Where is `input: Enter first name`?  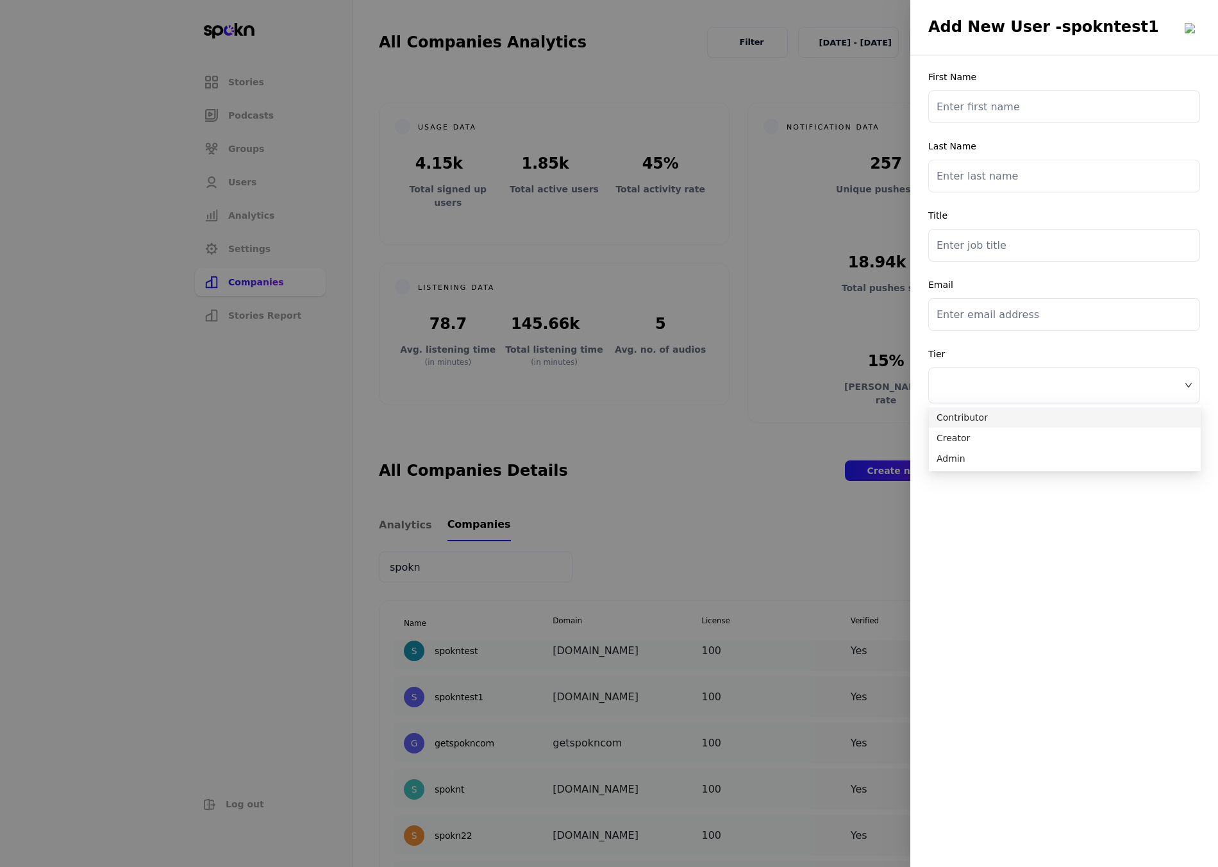 input: Enter first name is located at coordinates (1065, 106).